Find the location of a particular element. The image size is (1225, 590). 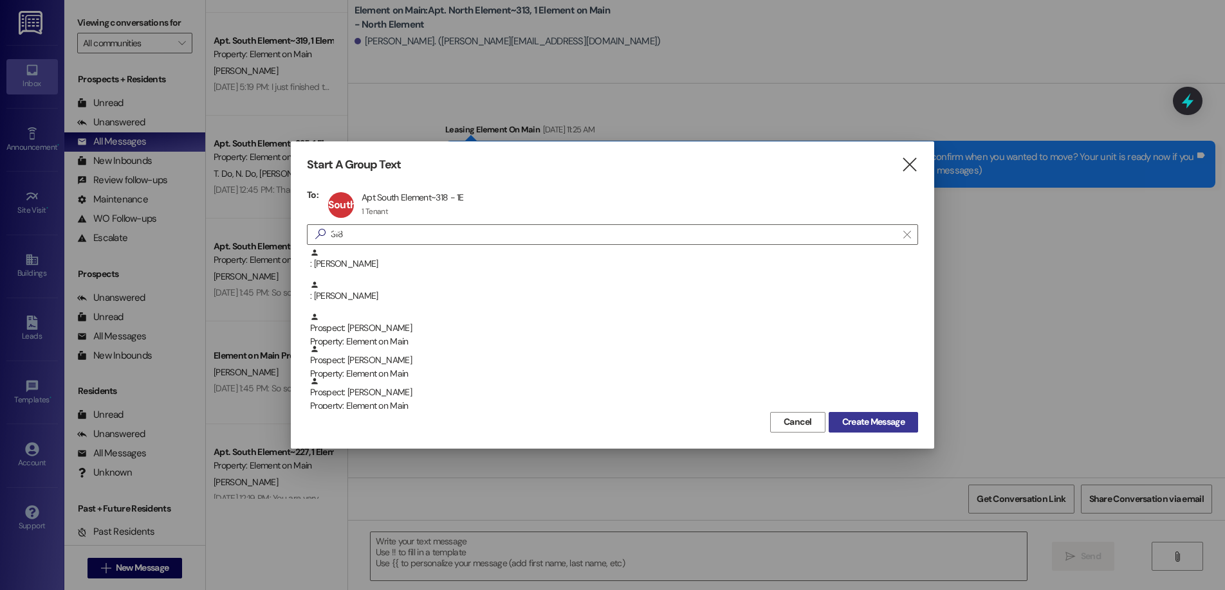

button: Create Message is located at coordinates (873, 423).